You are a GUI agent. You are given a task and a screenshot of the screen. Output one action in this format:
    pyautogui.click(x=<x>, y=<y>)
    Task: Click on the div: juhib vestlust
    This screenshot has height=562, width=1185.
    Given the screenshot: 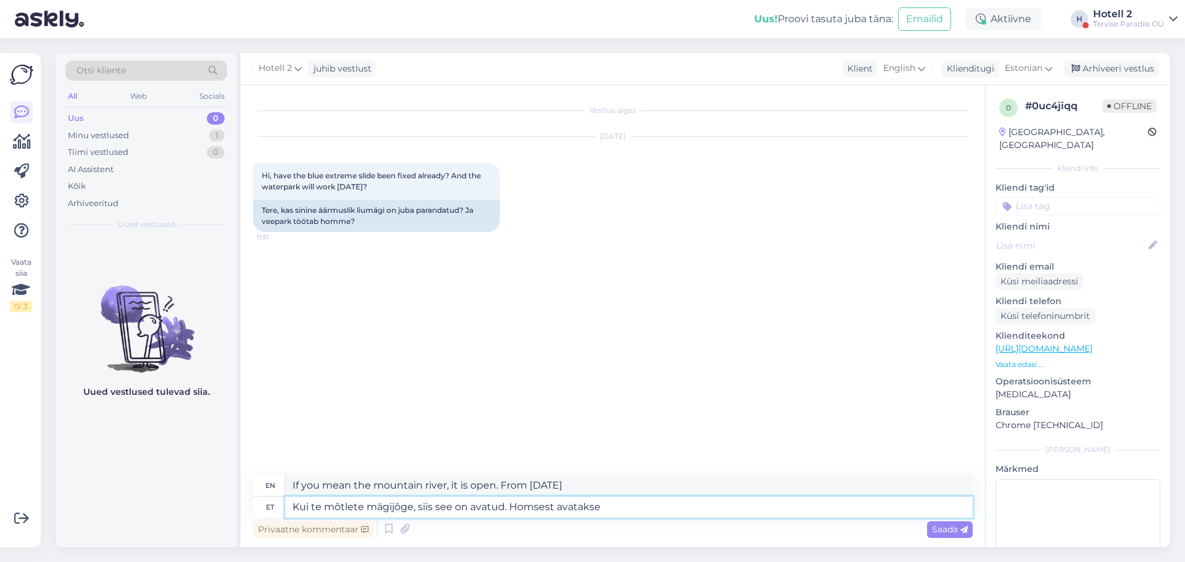 What is the action you would take?
    pyautogui.click(x=340, y=69)
    